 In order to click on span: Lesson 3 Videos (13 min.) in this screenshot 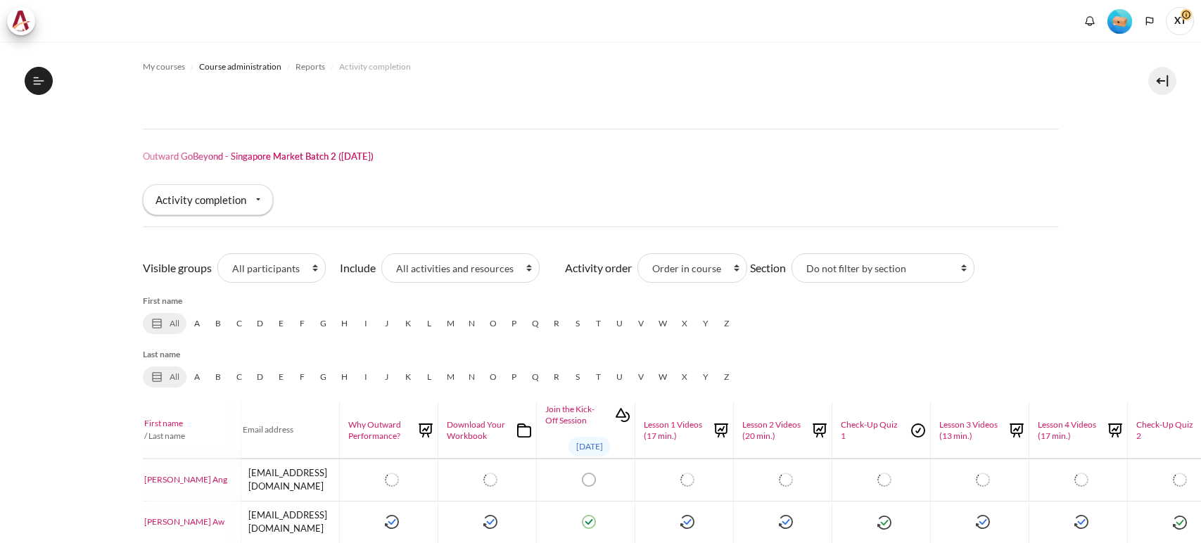, I will do `click(969, 430)`.